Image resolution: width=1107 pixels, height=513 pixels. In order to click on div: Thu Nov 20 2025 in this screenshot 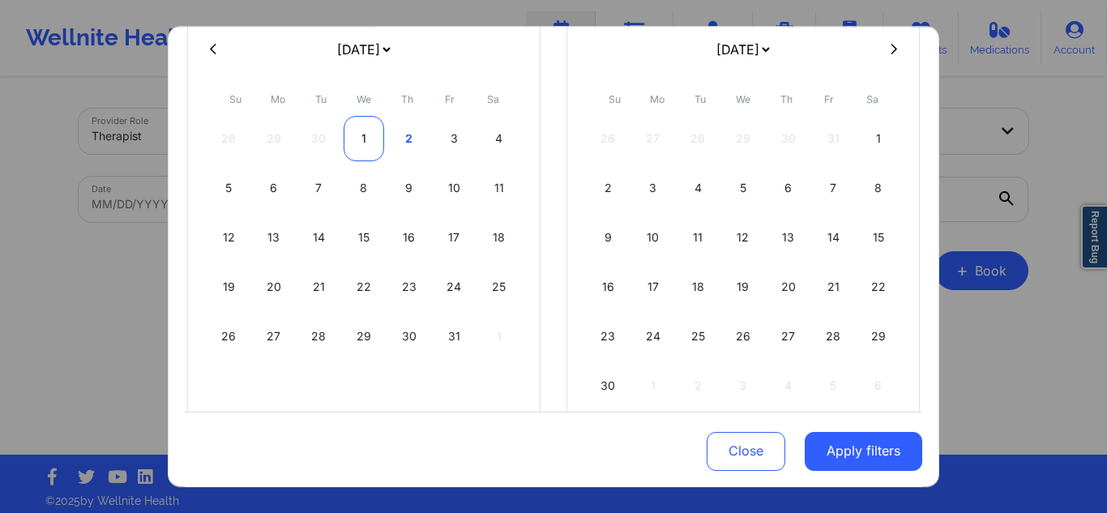, I will do `click(788, 287)`.